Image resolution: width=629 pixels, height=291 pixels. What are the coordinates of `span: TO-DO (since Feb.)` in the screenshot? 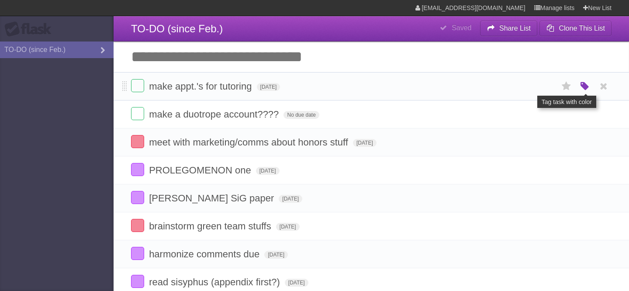 It's located at (177, 28).